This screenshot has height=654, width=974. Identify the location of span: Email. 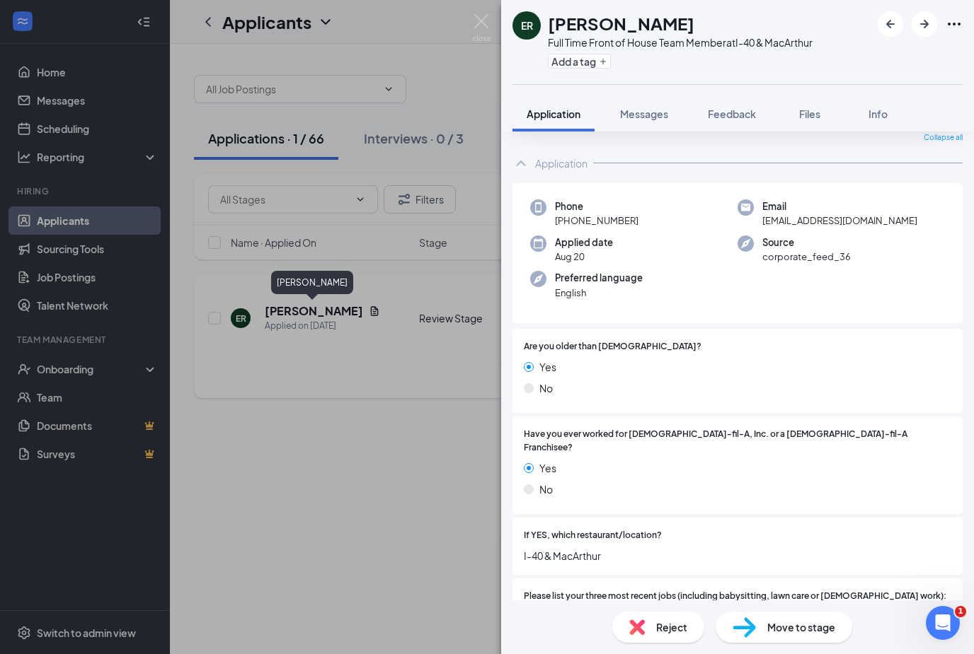
(839, 207).